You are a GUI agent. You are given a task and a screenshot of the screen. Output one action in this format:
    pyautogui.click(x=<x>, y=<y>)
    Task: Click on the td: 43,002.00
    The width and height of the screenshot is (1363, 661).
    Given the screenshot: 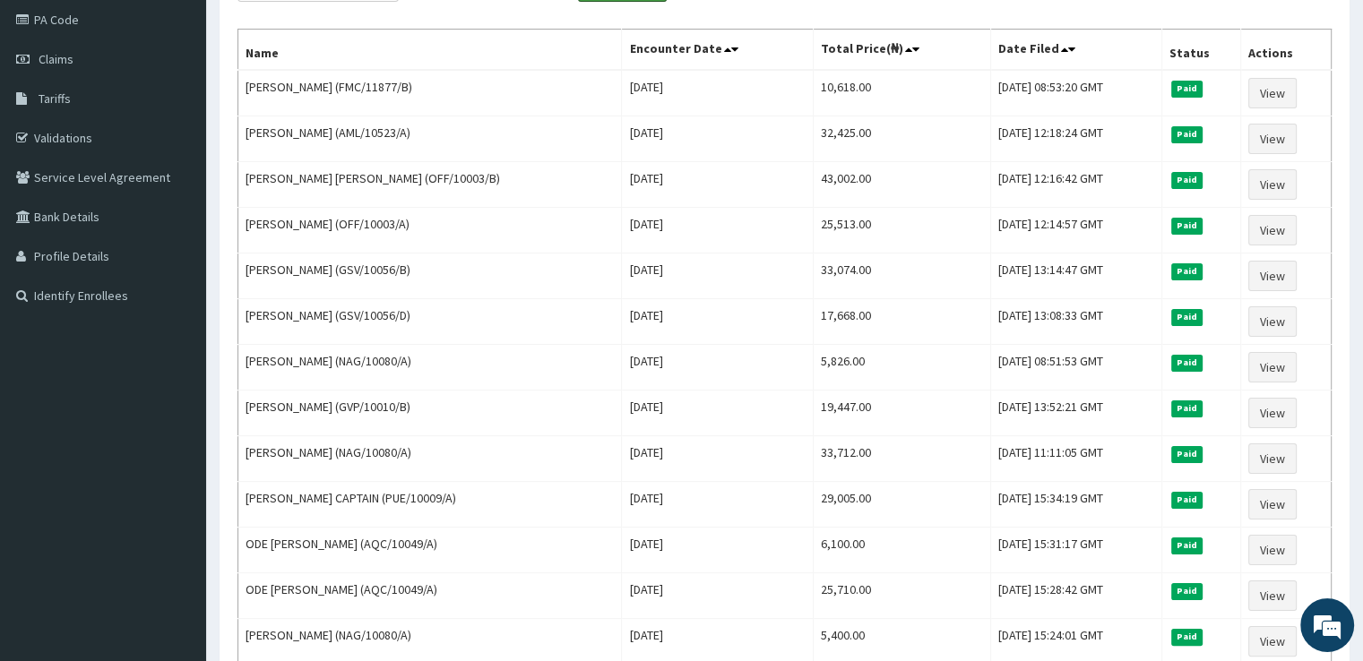 What is the action you would take?
    pyautogui.click(x=902, y=185)
    